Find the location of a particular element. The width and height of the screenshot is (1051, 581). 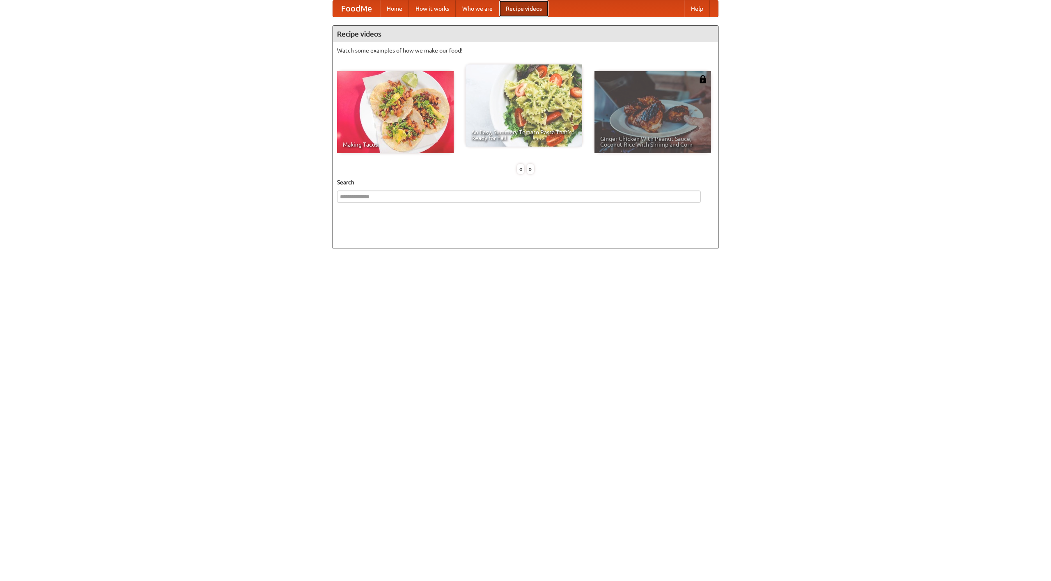

a: Who we are is located at coordinates (478, 9).